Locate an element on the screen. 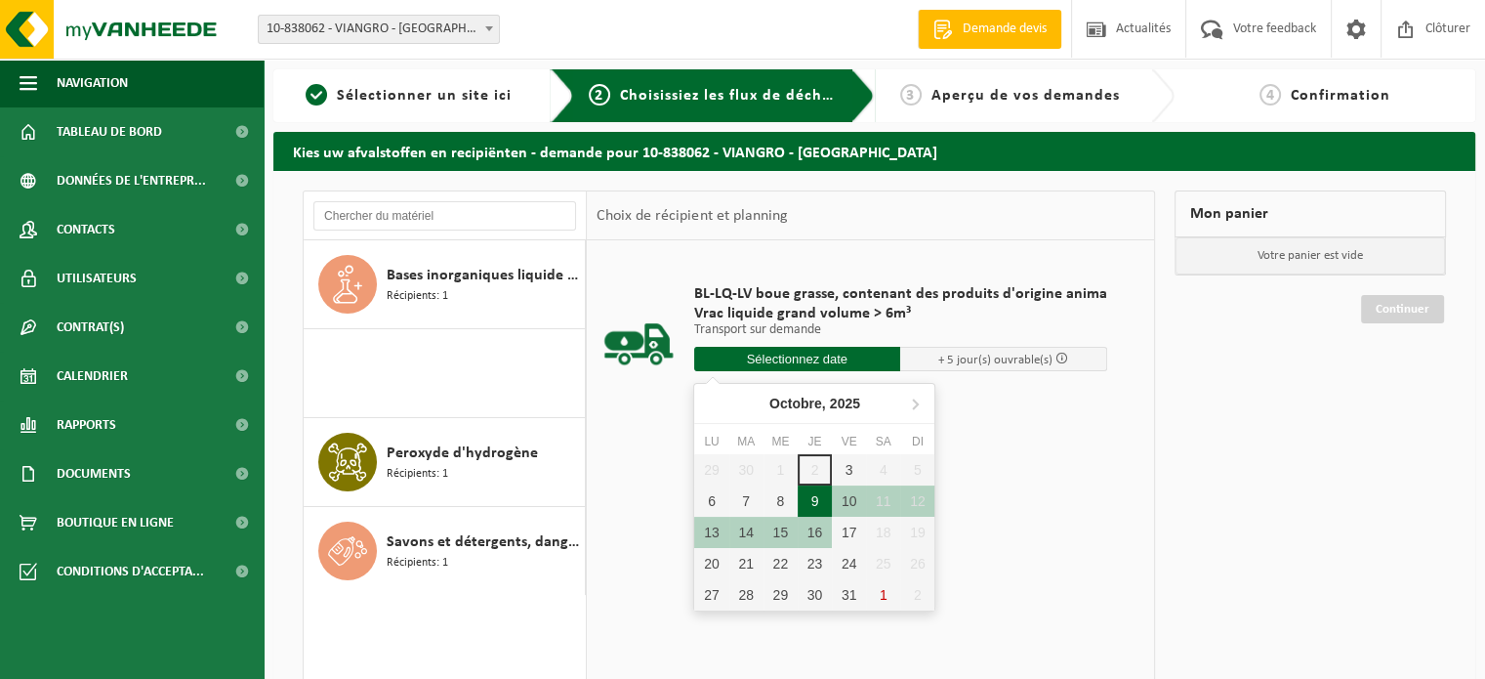 The width and height of the screenshot is (1485, 679). span: 10-838062 - VIANGRO - ANDERLECHT is located at coordinates (379, 29).